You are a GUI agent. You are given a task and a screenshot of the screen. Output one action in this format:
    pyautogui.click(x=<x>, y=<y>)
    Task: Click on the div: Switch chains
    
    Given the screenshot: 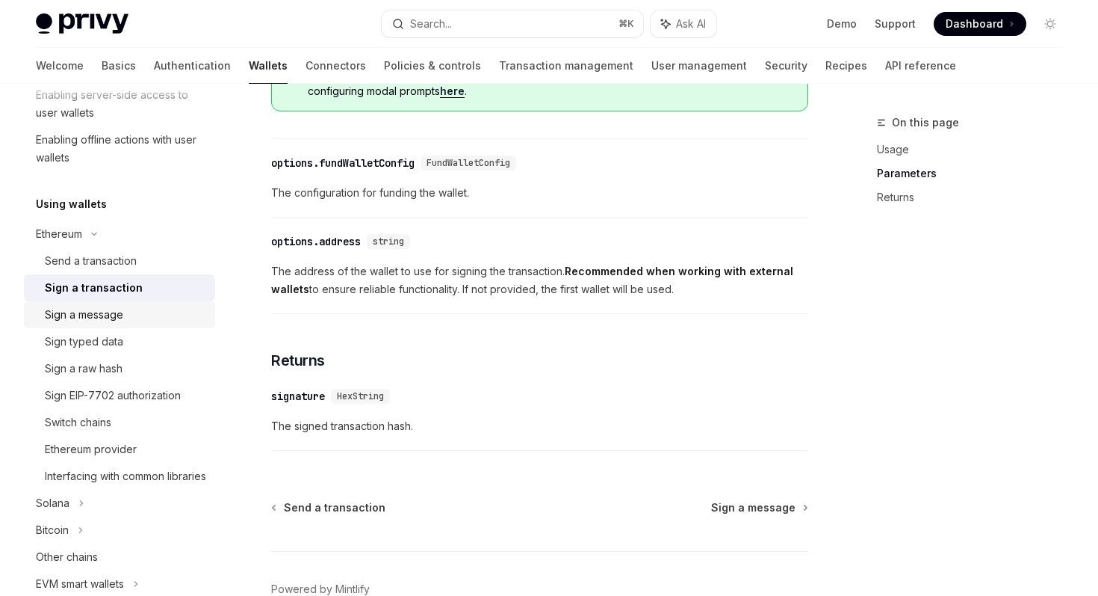 What is the action you would take?
    pyautogui.click(x=78, y=422)
    